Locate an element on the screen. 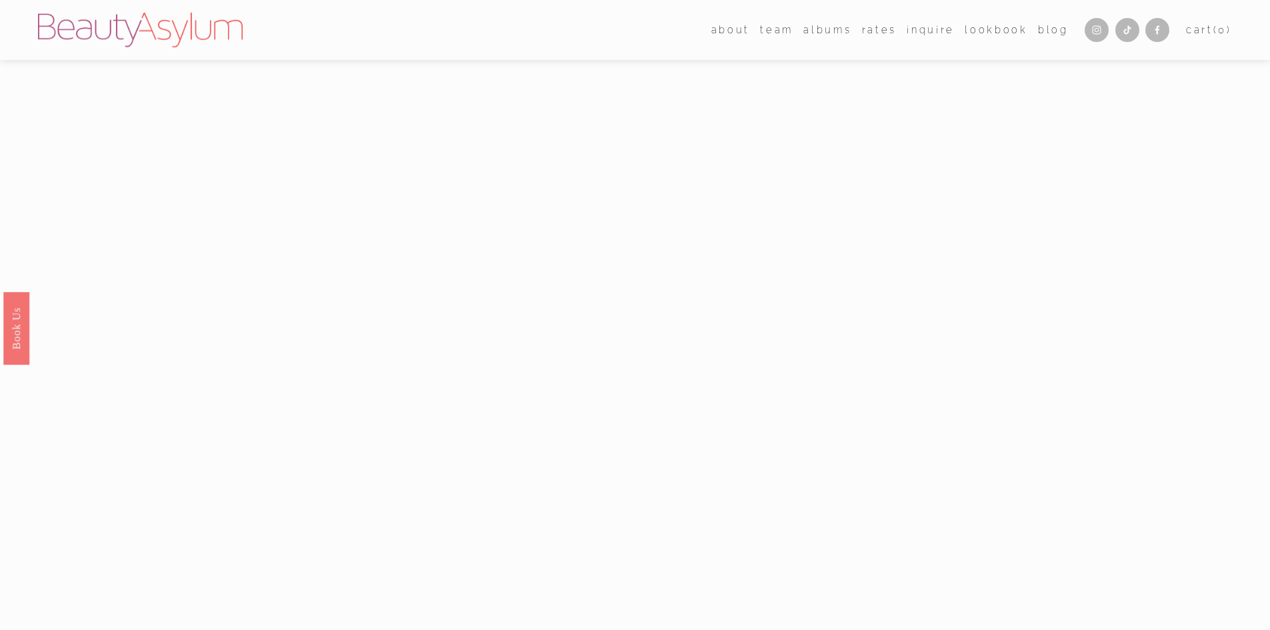 This screenshot has height=630, width=1270. a: Facebook is located at coordinates (1158, 30).